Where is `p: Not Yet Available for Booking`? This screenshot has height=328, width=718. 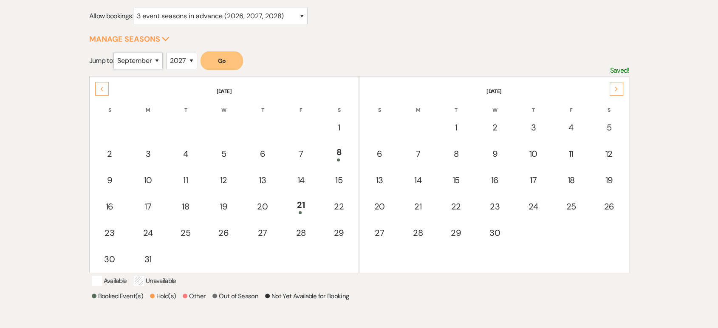
p: Not Yet Available for Booking is located at coordinates (307, 296).